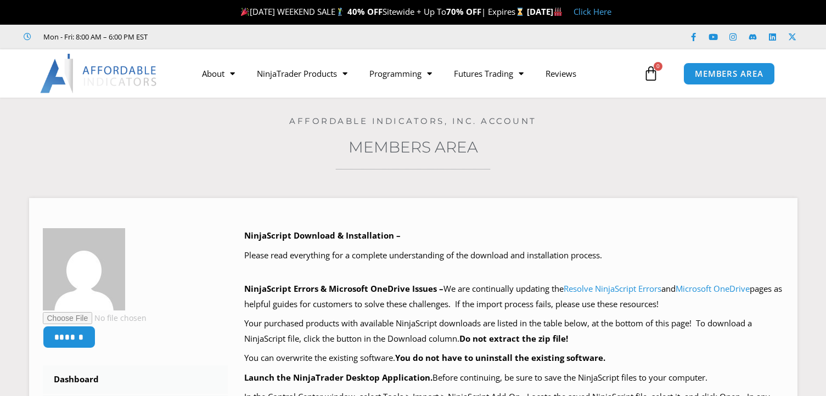 The image size is (826, 396). What do you see at coordinates (514, 256) in the screenshot?
I see `p: Please read everything for a complete understanding of the download and installation process.` at bounding box center [514, 256].